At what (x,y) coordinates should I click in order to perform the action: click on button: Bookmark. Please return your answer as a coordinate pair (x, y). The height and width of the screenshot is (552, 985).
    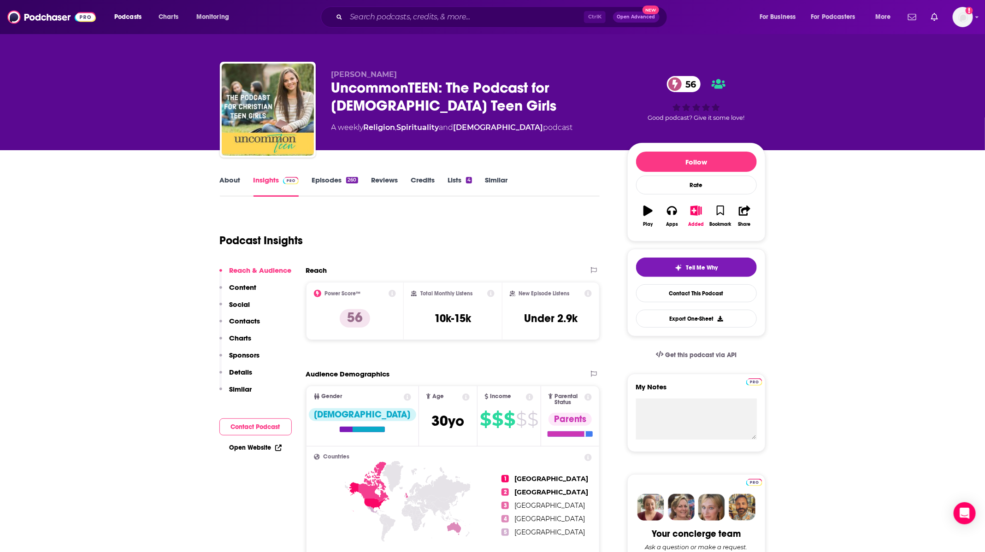
    Looking at the image, I should click on (721, 216).